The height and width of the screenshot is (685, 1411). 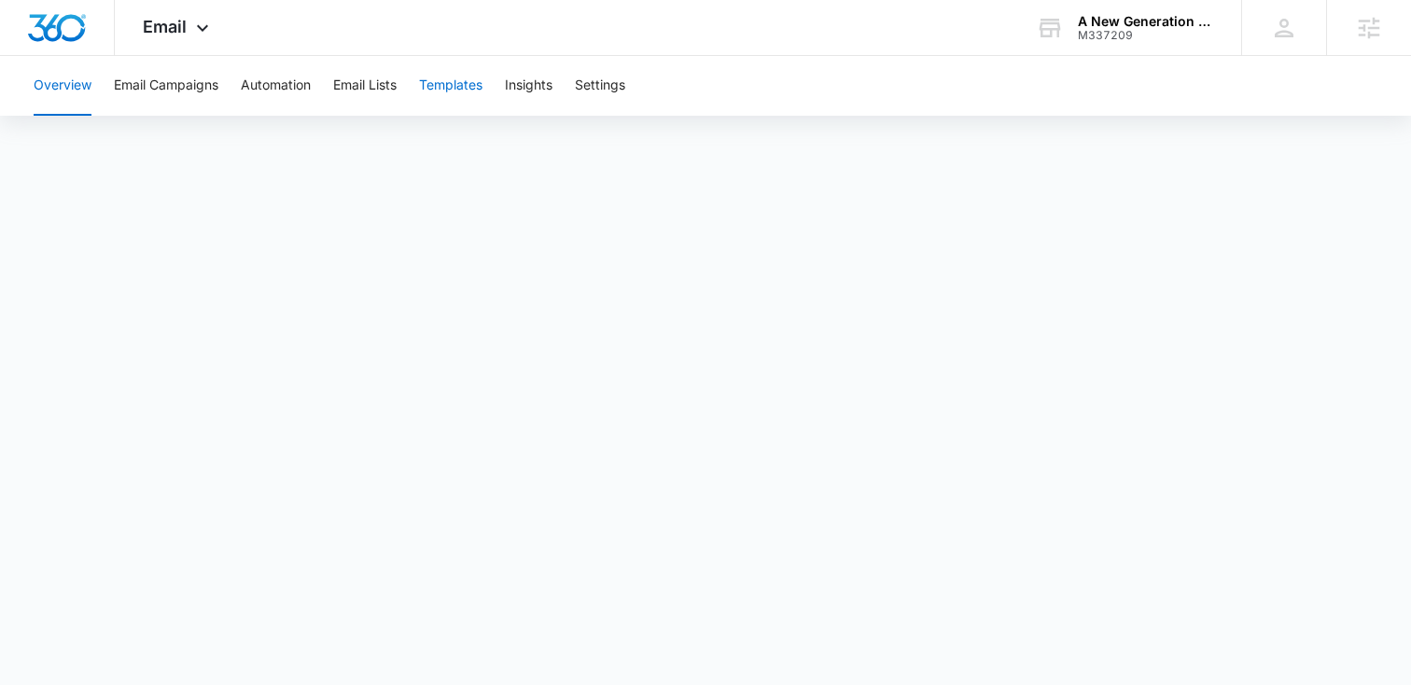 What do you see at coordinates (166, 86) in the screenshot?
I see `button: Email Campaigns` at bounding box center [166, 86].